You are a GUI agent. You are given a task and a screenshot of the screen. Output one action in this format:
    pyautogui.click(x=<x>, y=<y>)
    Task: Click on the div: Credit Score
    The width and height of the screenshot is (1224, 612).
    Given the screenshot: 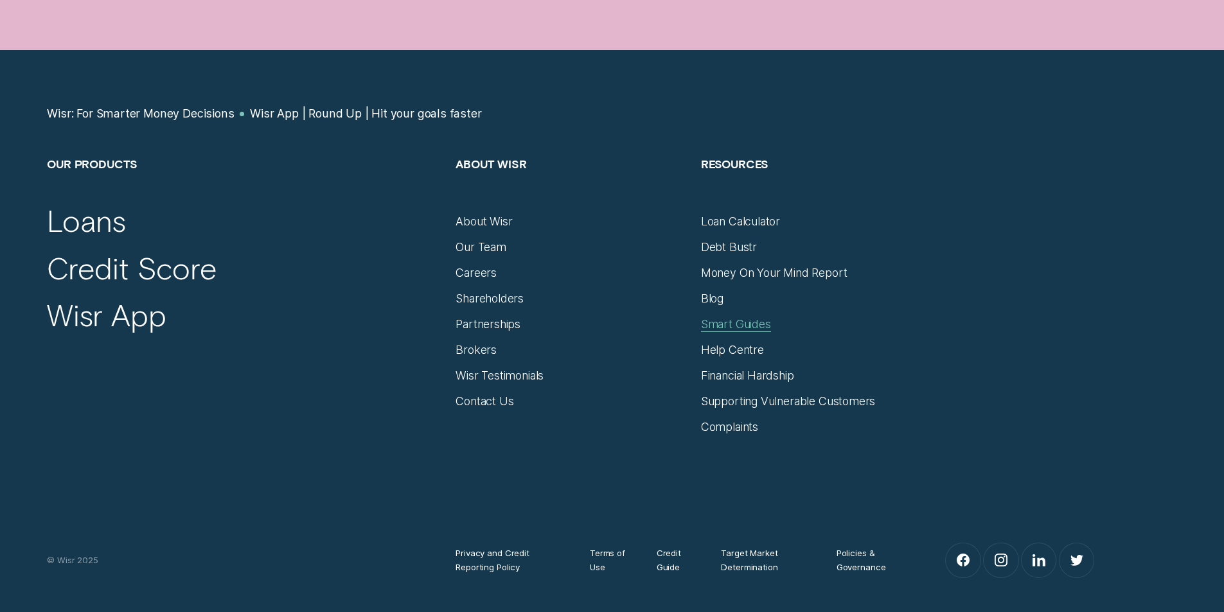 What is the action you would take?
    pyautogui.click(x=132, y=269)
    